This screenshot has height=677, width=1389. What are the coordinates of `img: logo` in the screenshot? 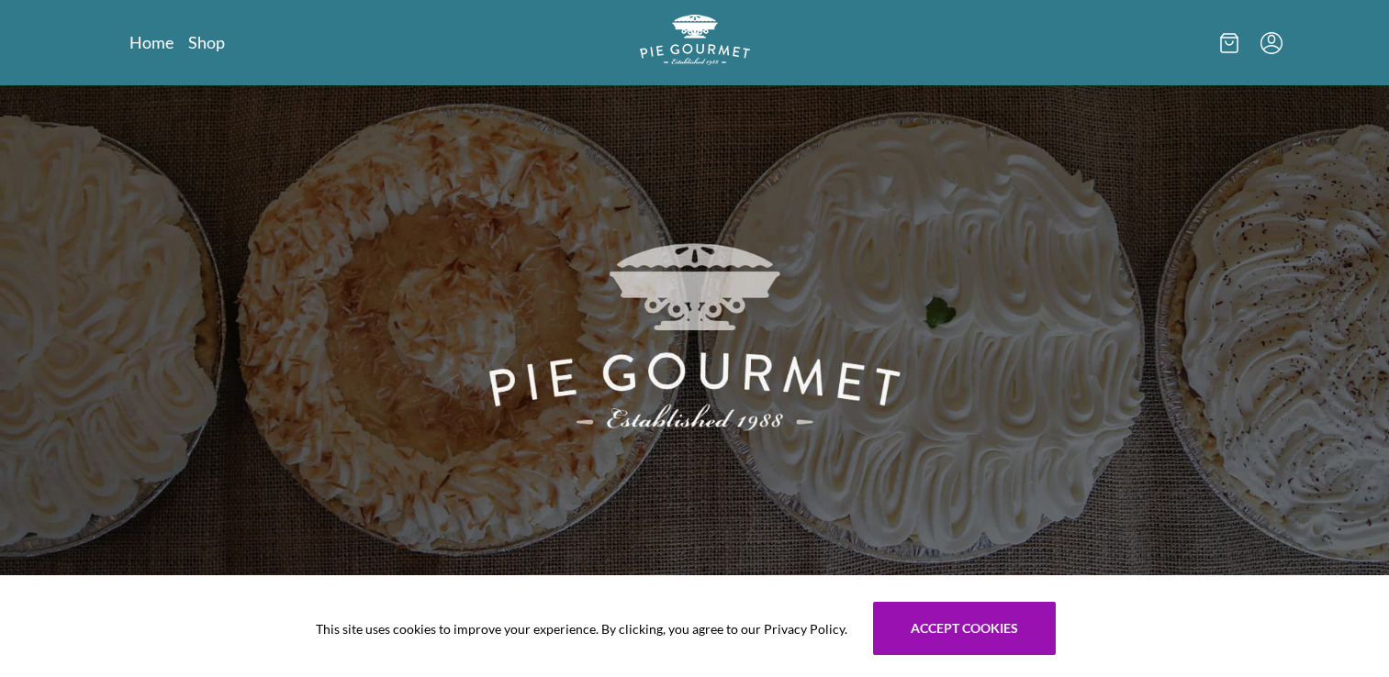 It's located at (695, 39).